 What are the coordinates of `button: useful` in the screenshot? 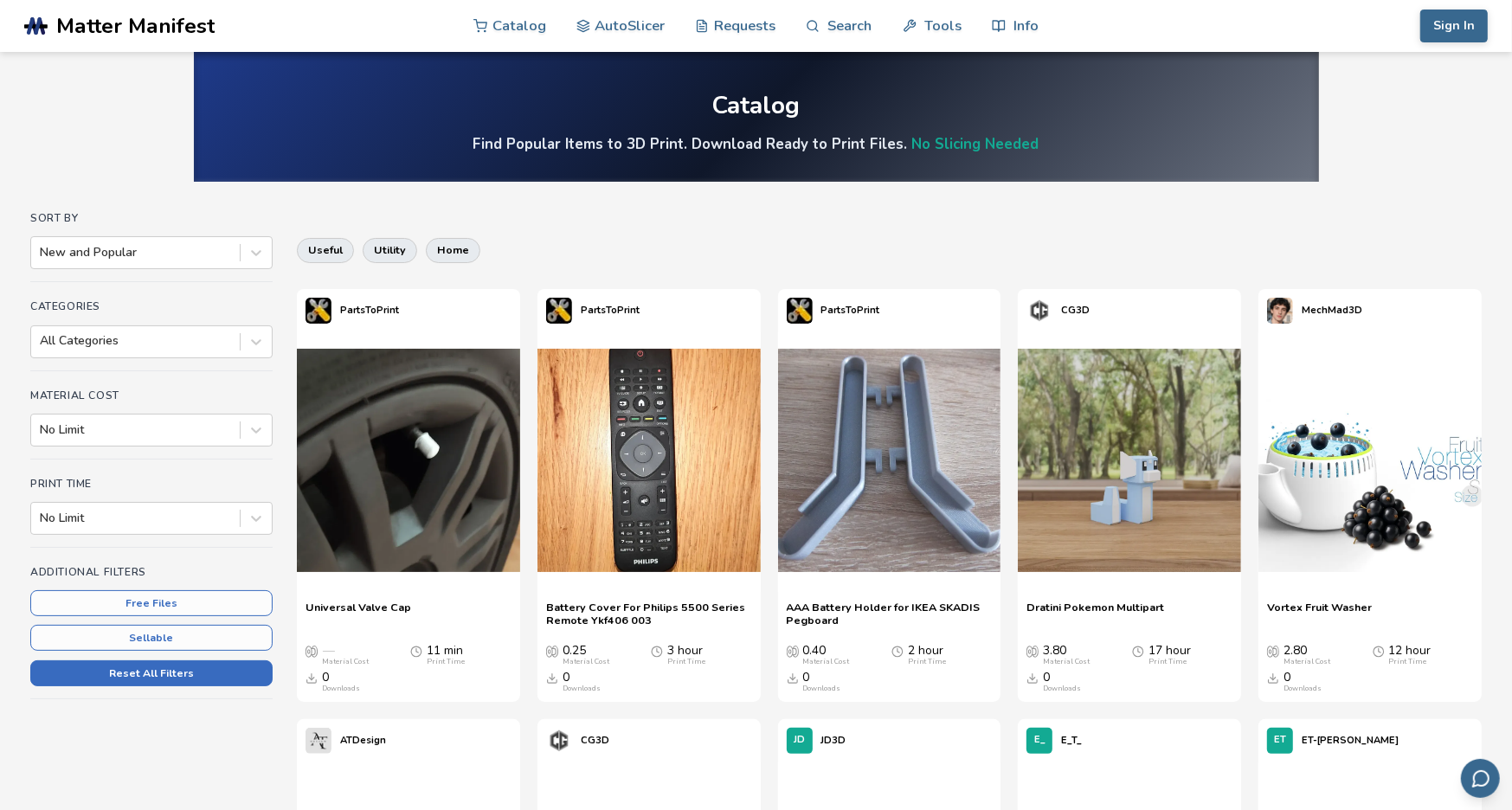 It's located at (325, 250).